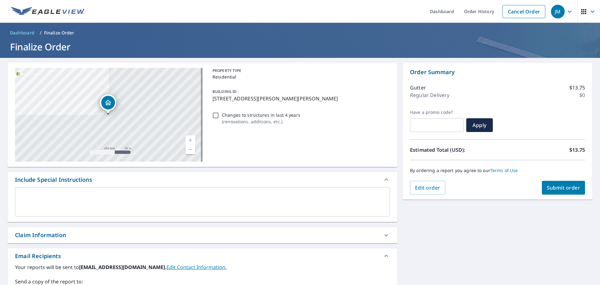 This screenshot has height=285, width=600. What do you see at coordinates (190, 140) in the screenshot?
I see `a: Current Level 17, Zoom In` at bounding box center [190, 140].